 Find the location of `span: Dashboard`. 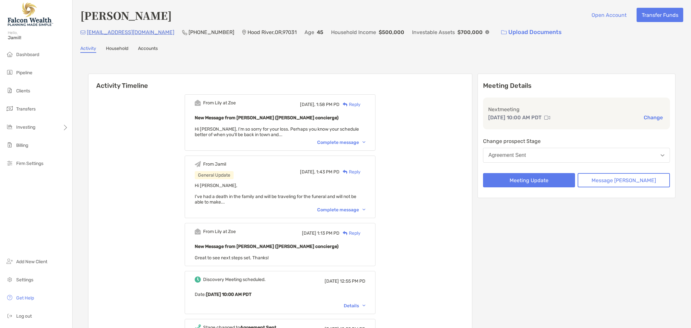

span: Dashboard is located at coordinates (28, 54).